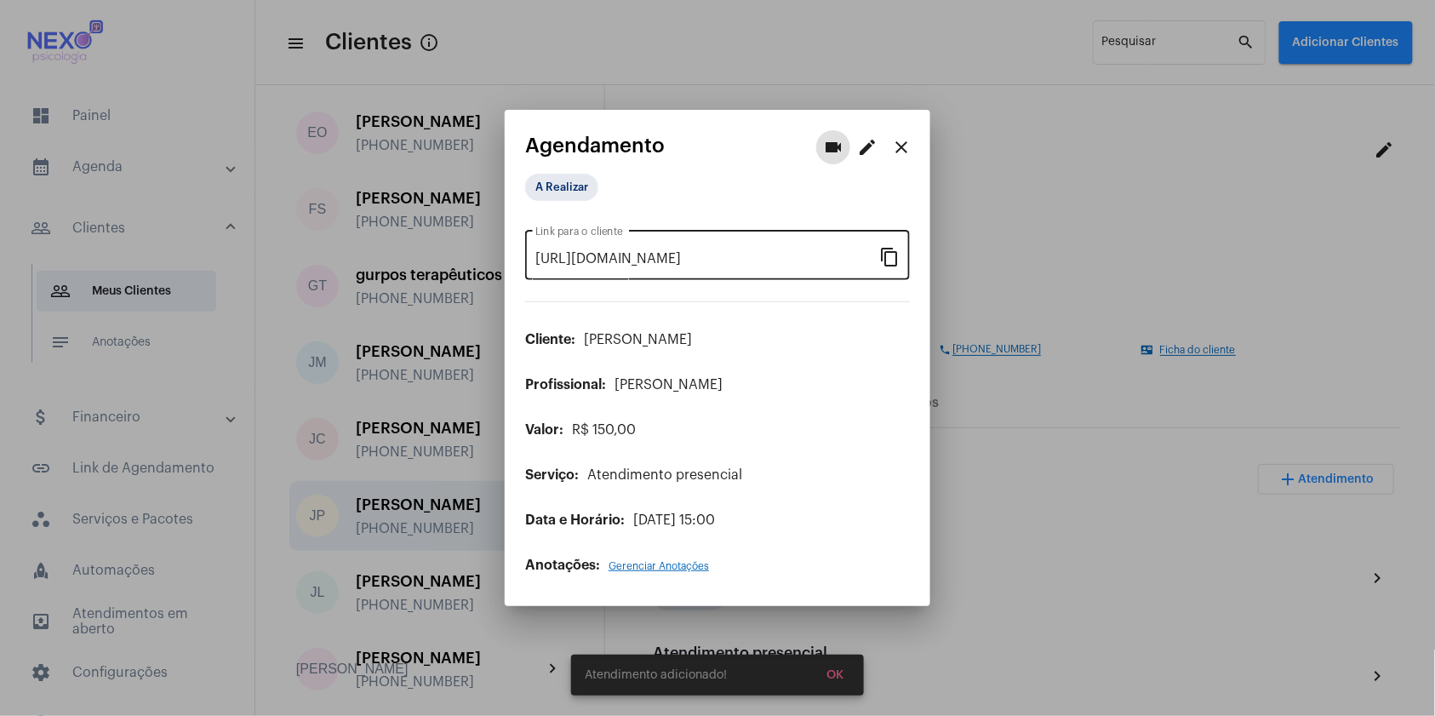 Image resolution: width=1435 pixels, height=716 pixels. Describe the element at coordinates (575, 520) in the screenshot. I see `span: Data e Horário:` at that location.